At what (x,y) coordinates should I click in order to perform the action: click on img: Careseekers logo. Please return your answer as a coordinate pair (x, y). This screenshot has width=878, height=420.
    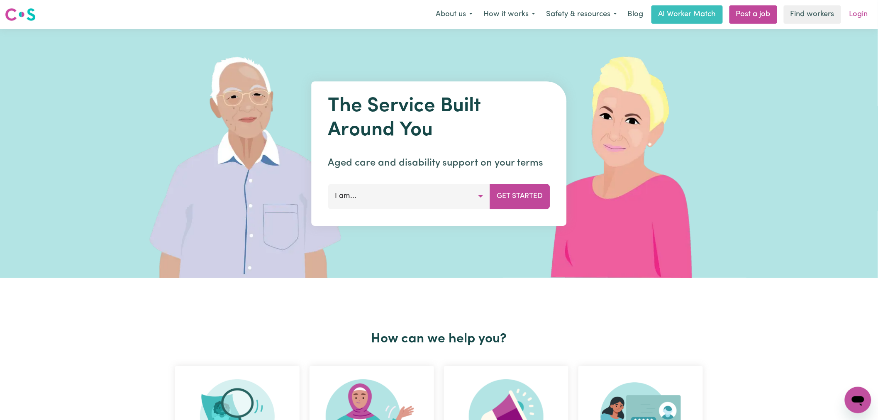
    Looking at the image, I should click on (20, 15).